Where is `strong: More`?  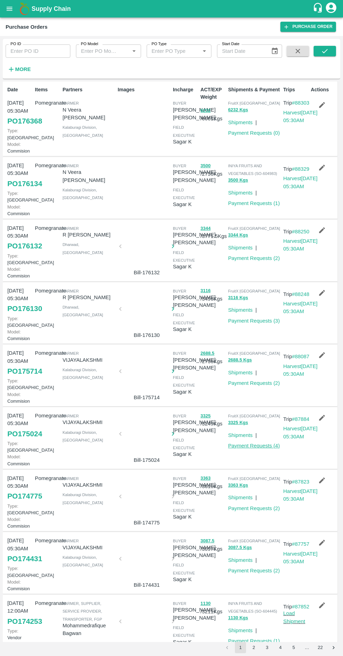
strong: More is located at coordinates (23, 69).